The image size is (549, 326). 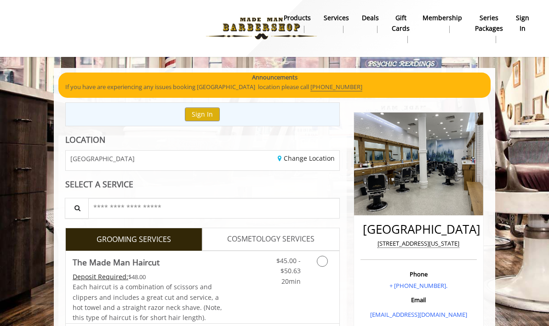 I want to click on a: Productsproducts, so click(x=297, y=23).